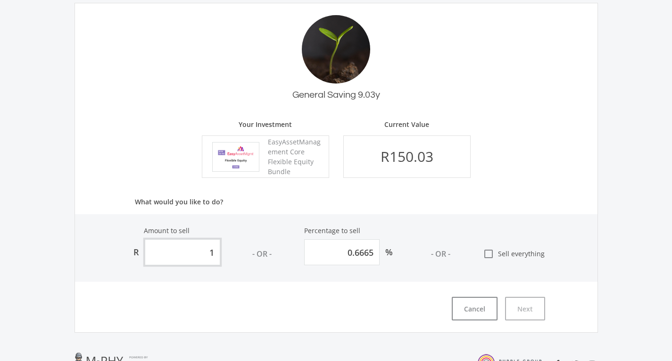 Image resolution: width=672 pixels, height=361 pixels. I want to click on p: Current Value, so click(407, 124).